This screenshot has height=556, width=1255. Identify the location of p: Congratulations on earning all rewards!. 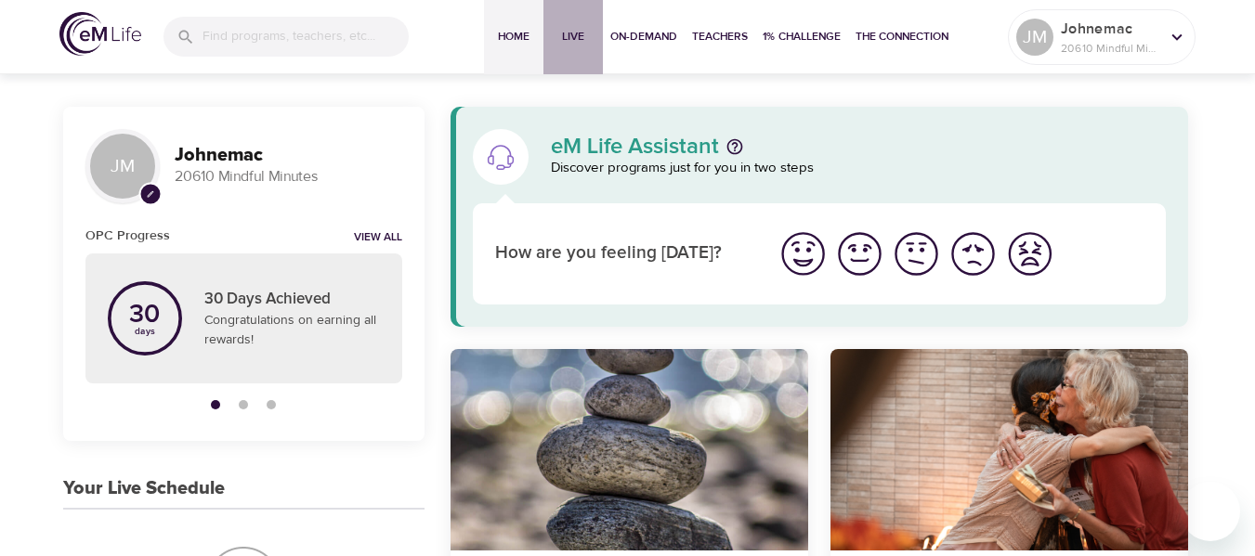
(292, 331).